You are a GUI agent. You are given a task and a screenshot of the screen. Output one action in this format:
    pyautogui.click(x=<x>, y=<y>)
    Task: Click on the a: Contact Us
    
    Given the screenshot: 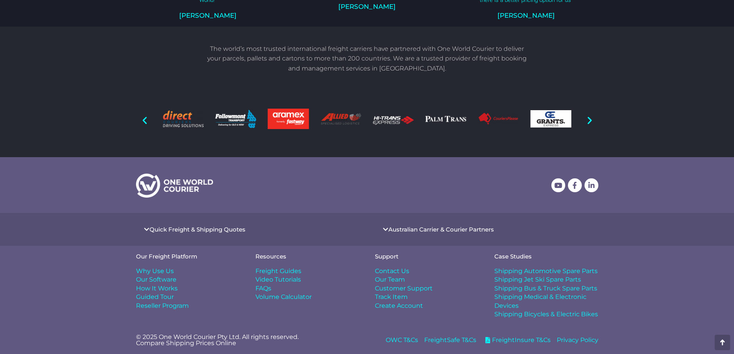 What is the action you would take?
    pyautogui.click(x=427, y=271)
    